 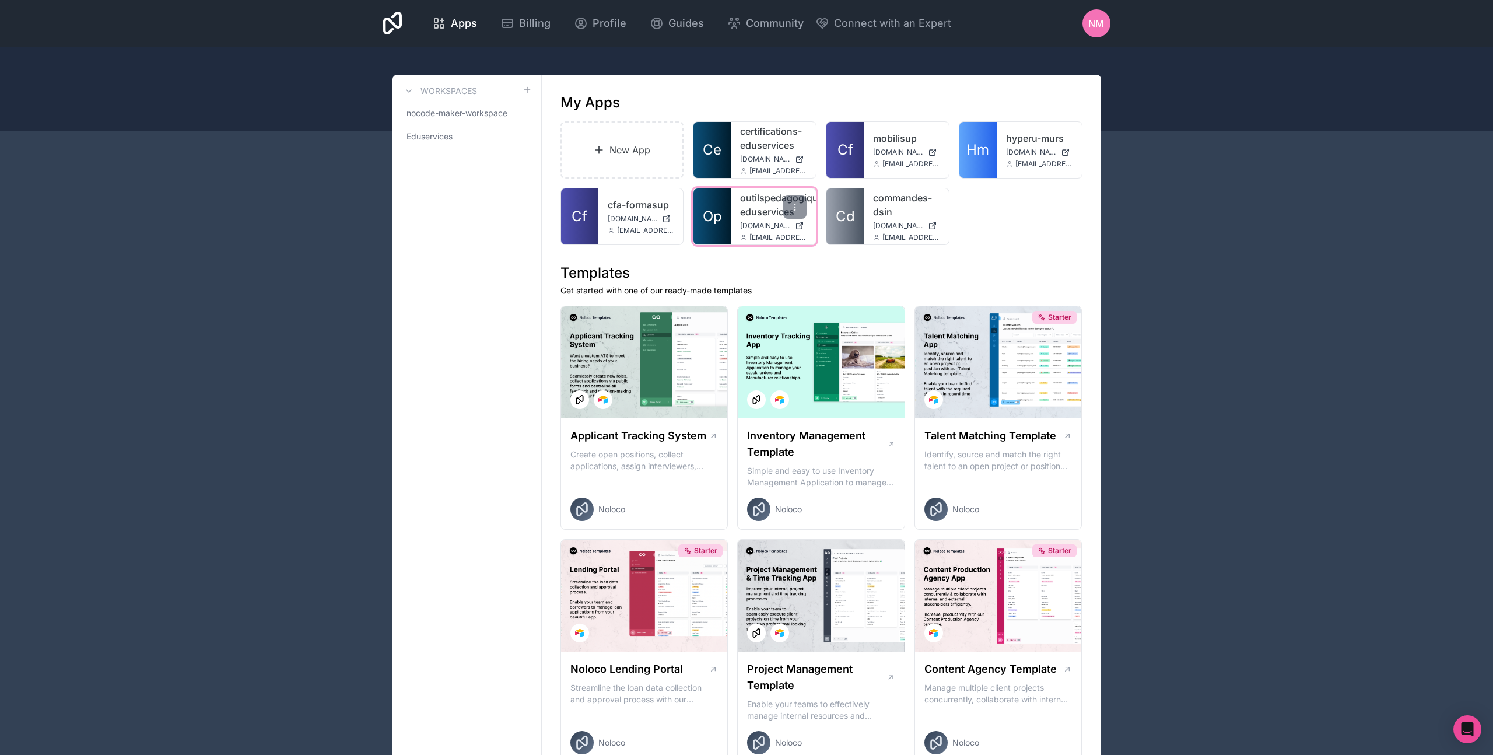 I want to click on a: Ce, so click(x=712, y=150).